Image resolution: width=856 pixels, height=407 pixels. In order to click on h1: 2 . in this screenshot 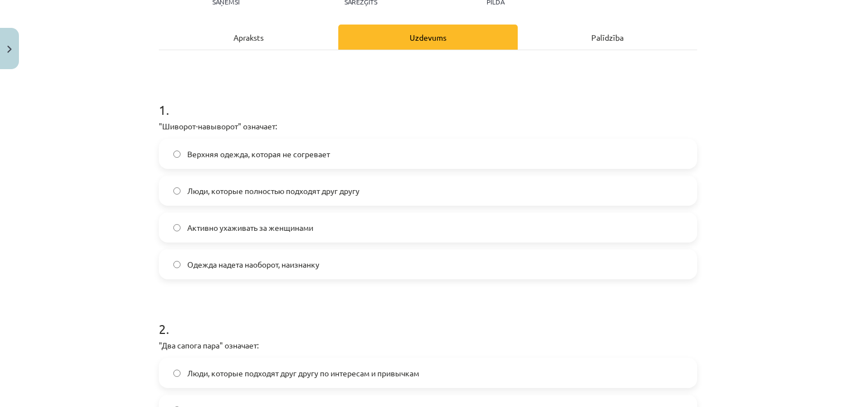, I will do `click(428, 319)`.